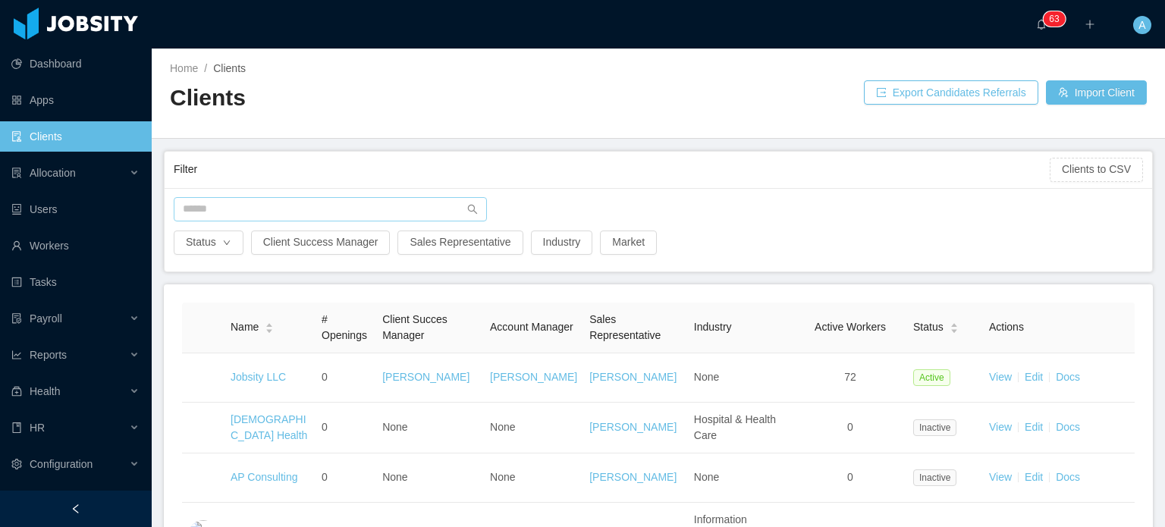  What do you see at coordinates (321, 243) in the screenshot?
I see `button: Client Success Manager` at bounding box center [321, 243].